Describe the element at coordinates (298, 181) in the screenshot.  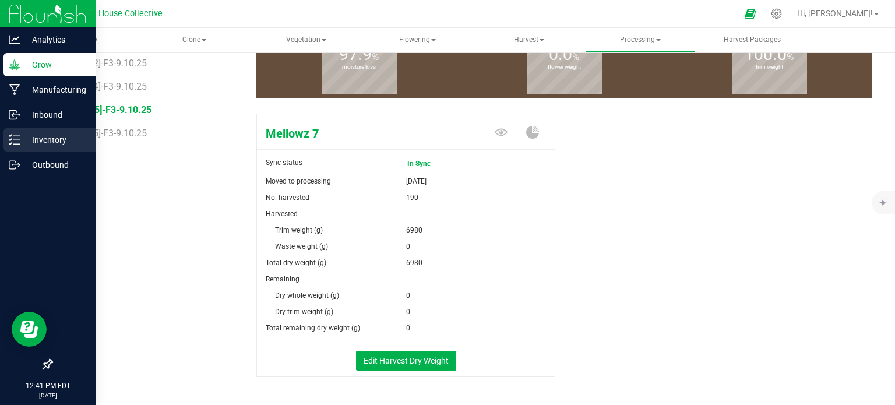
I see `span: Moved to processing` at that location.